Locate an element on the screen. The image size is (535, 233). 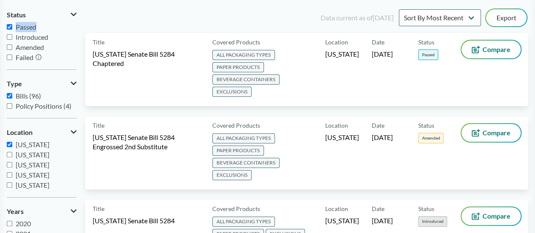
span: Policy Positions (4) is located at coordinates (44, 106).